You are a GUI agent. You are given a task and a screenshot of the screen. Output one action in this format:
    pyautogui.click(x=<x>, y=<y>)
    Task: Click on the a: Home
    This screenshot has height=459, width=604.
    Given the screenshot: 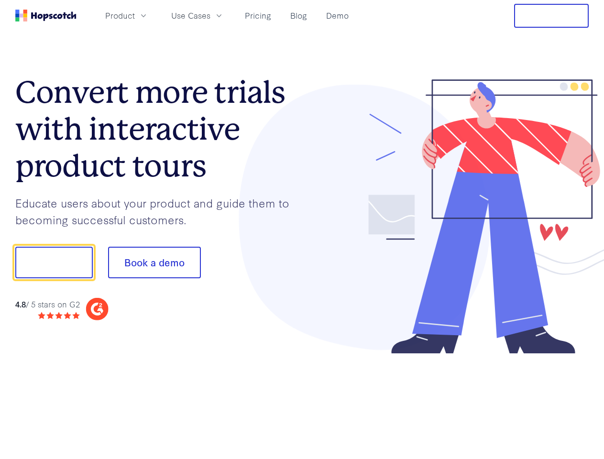 What is the action you would take?
    pyautogui.click(x=46, y=15)
    